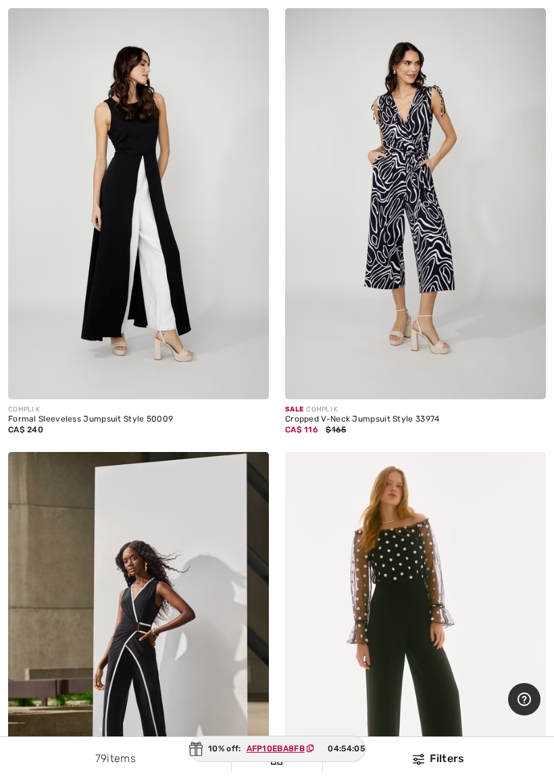 The width and height of the screenshot is (554, 781). I want to click on span: $165, so click(336, 429).